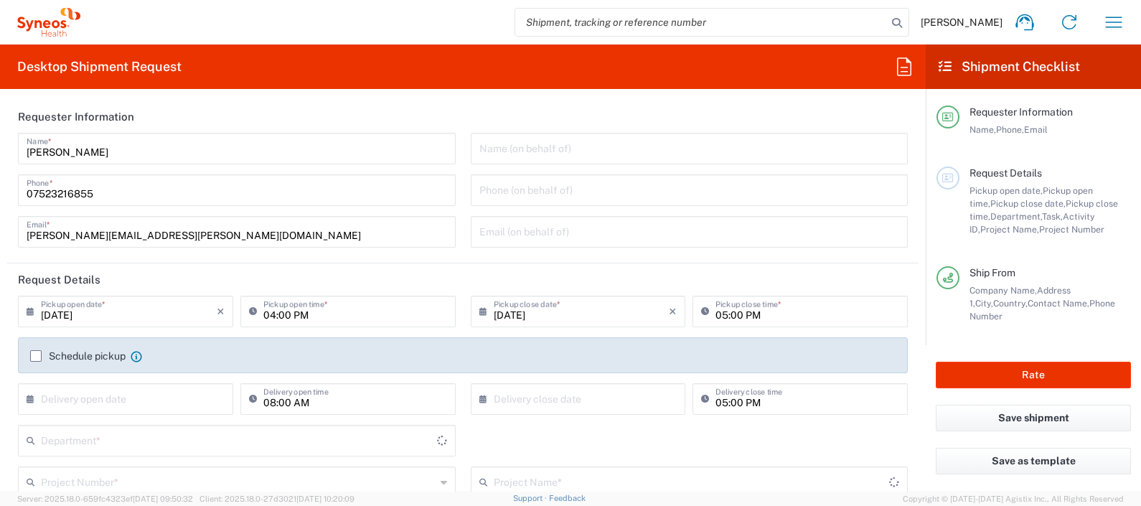 The image size is (1141, 506). Describe the element at coordinates (982, 129) in the screenshot. I see `span: Name,` at that location.